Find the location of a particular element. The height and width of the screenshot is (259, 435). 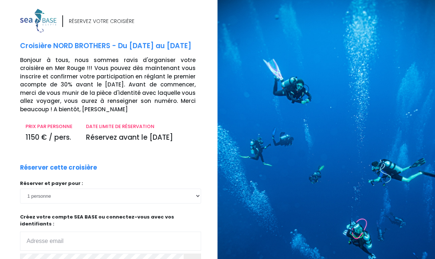

p: PRIX PAR PERSONNE is located at coordinates (50, 126).